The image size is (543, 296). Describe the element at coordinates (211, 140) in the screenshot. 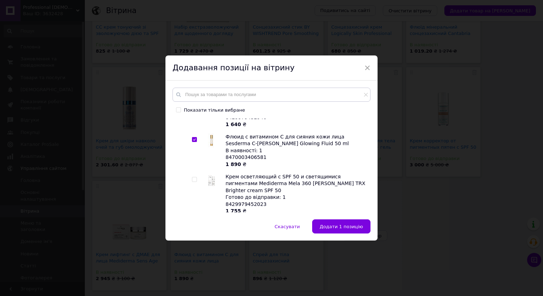

I see `img: Флюид с витамином С для сияния кожи лица Sesderma C-Vit Radiance Glowing Fluid 50 ml` at that location.